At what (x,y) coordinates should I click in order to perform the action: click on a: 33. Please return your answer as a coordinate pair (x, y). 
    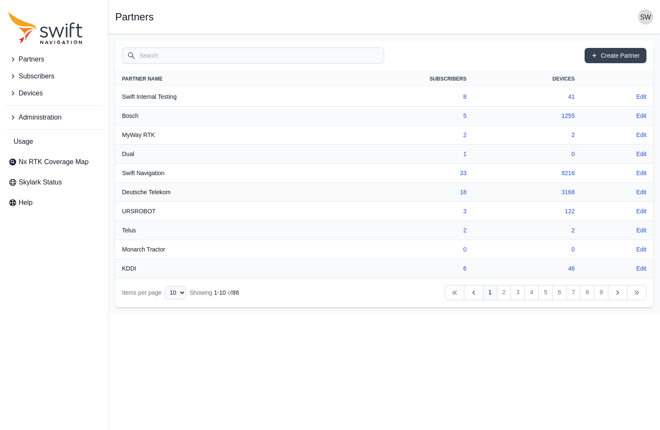
    Looking at the image, I should click on (463, 173).